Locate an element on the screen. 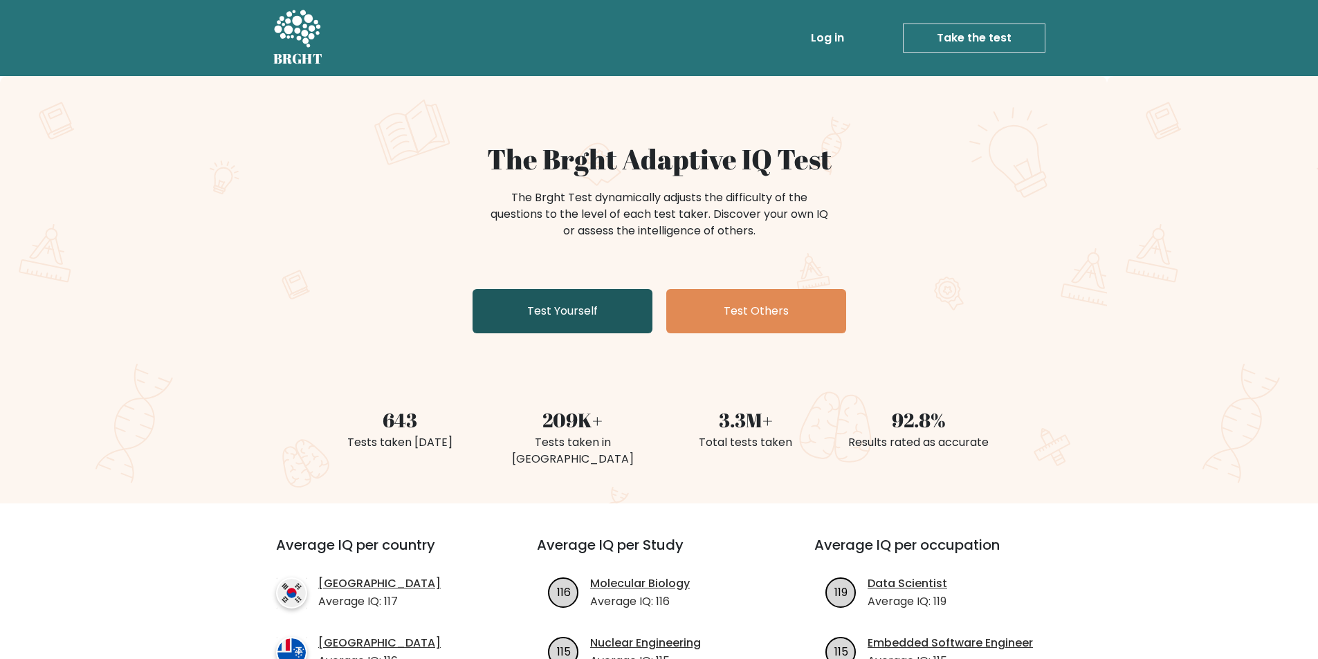  div: 3.3M+ is located at coordinates (746, 420).